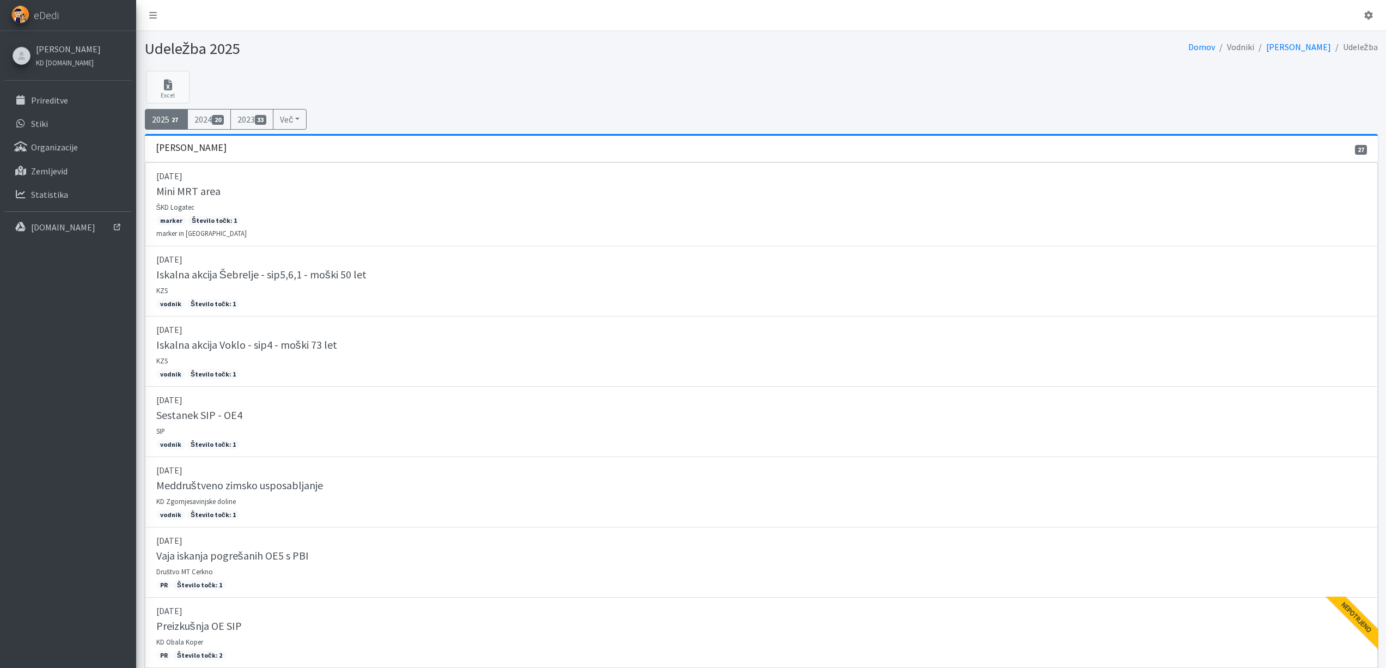  What do you see at coordinates (233, 556) in the screenshot?
I see `h5: Vaja iskanja pogrešanih OE5 s PBI` at bounding box center [233, 556].